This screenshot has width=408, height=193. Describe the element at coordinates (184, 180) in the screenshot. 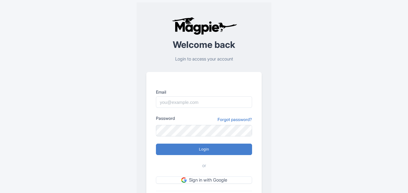

I see `img: google.svg` at that location.